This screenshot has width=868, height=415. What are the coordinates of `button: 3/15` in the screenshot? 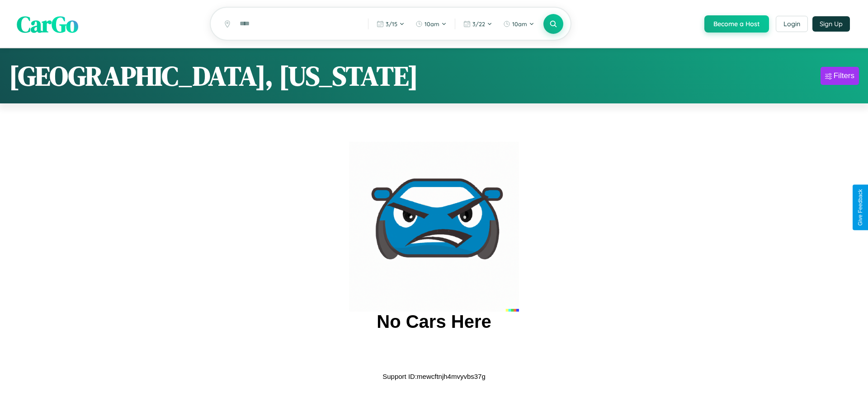 It's located at (390, 24).